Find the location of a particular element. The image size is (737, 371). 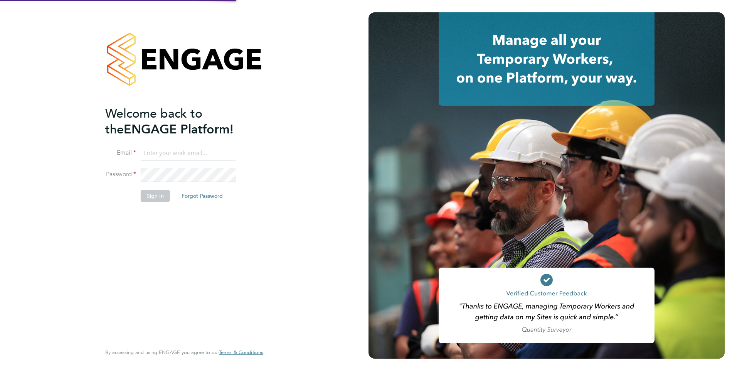

span: Terms & Conditions is located at coordinates (241, 352).